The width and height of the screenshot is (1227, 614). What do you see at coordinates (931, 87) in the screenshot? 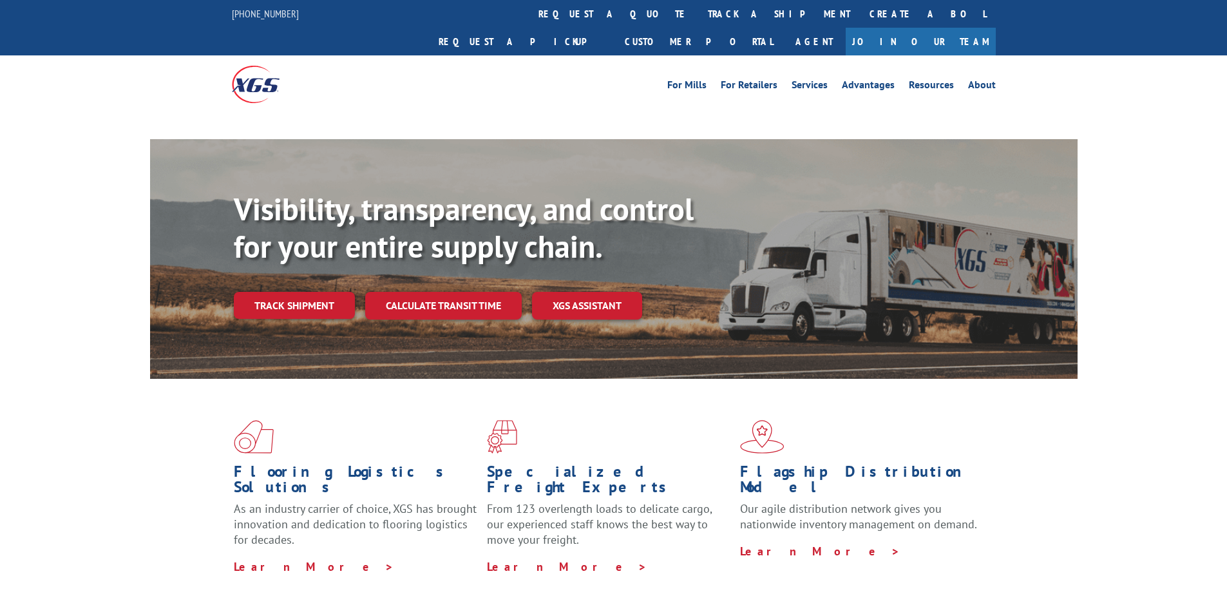
I see `a: Resources` at bounding box center [931, 87].